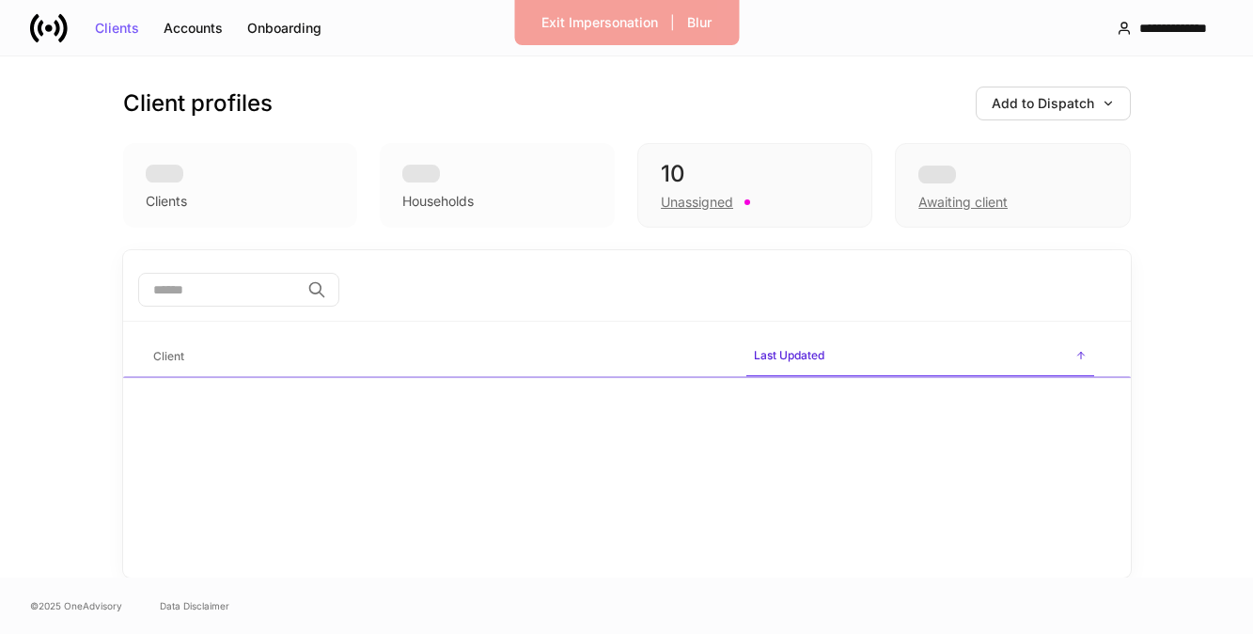 This screenshot has height=634, width=1253. I want to click on div: Onboarding, so click(284, 28).